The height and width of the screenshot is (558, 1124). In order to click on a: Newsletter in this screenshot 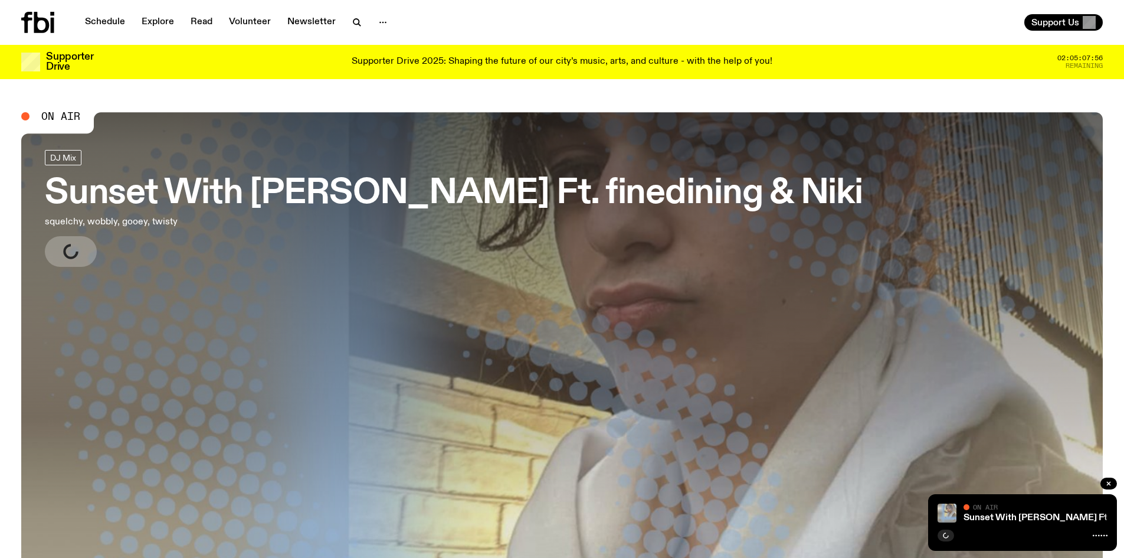, I will do `click(311, 22)`.